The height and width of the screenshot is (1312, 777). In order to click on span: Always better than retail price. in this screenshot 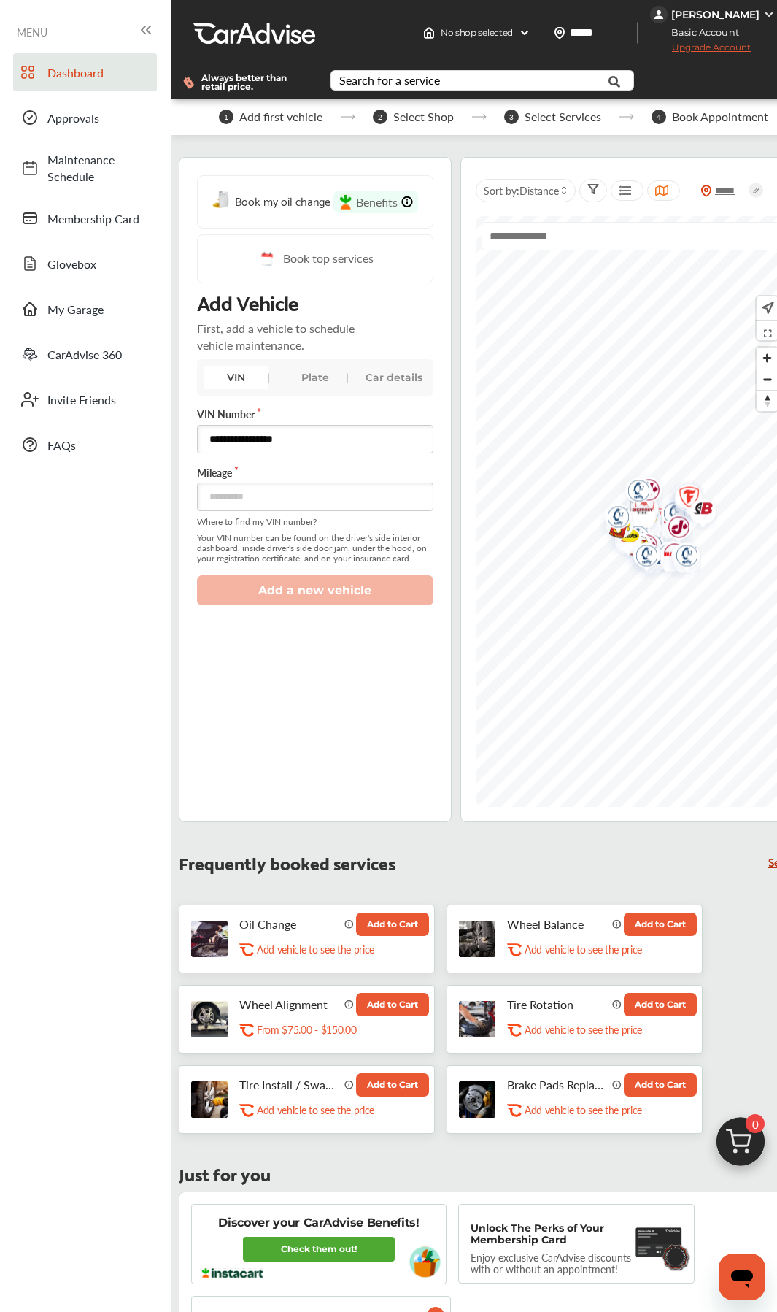, I will do `click(254, 82)`.